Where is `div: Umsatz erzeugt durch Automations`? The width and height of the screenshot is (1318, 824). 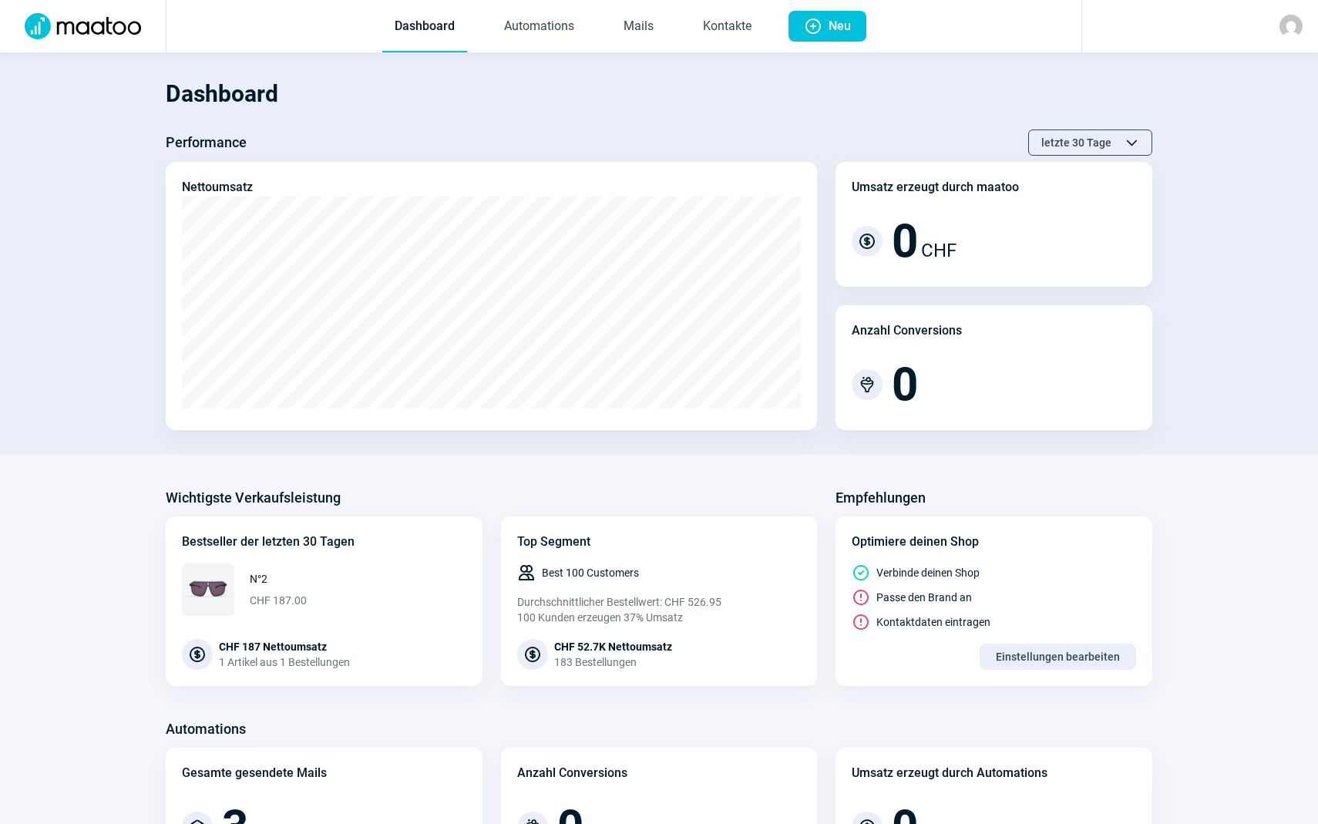
div: Umsatz erzeugt durch Automations is located at coordinates (949, 773).